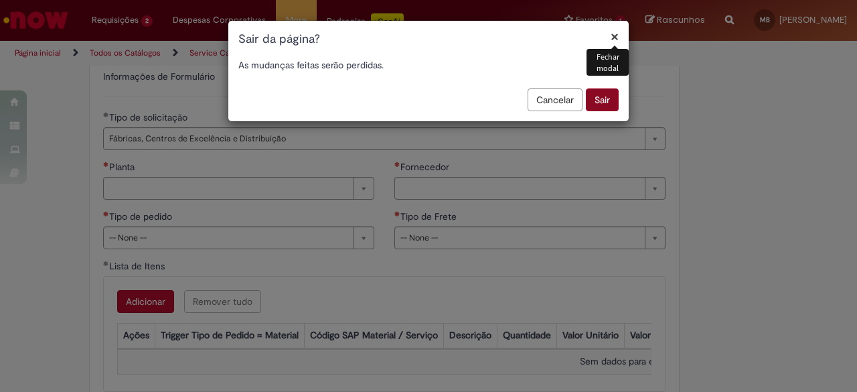 This screenshot has width=857, height=392. What do you see at coordinates (607, 62) in the screenshot?
I see `div: Fechar modal` at bounding box center [607, 62].